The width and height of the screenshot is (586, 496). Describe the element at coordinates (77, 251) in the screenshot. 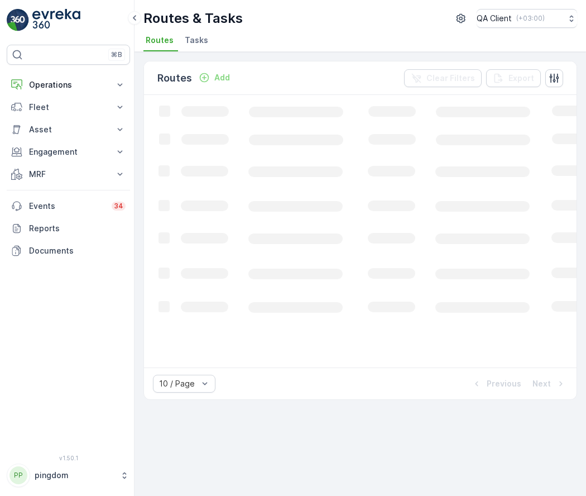

I see `p: Documents` at that location.